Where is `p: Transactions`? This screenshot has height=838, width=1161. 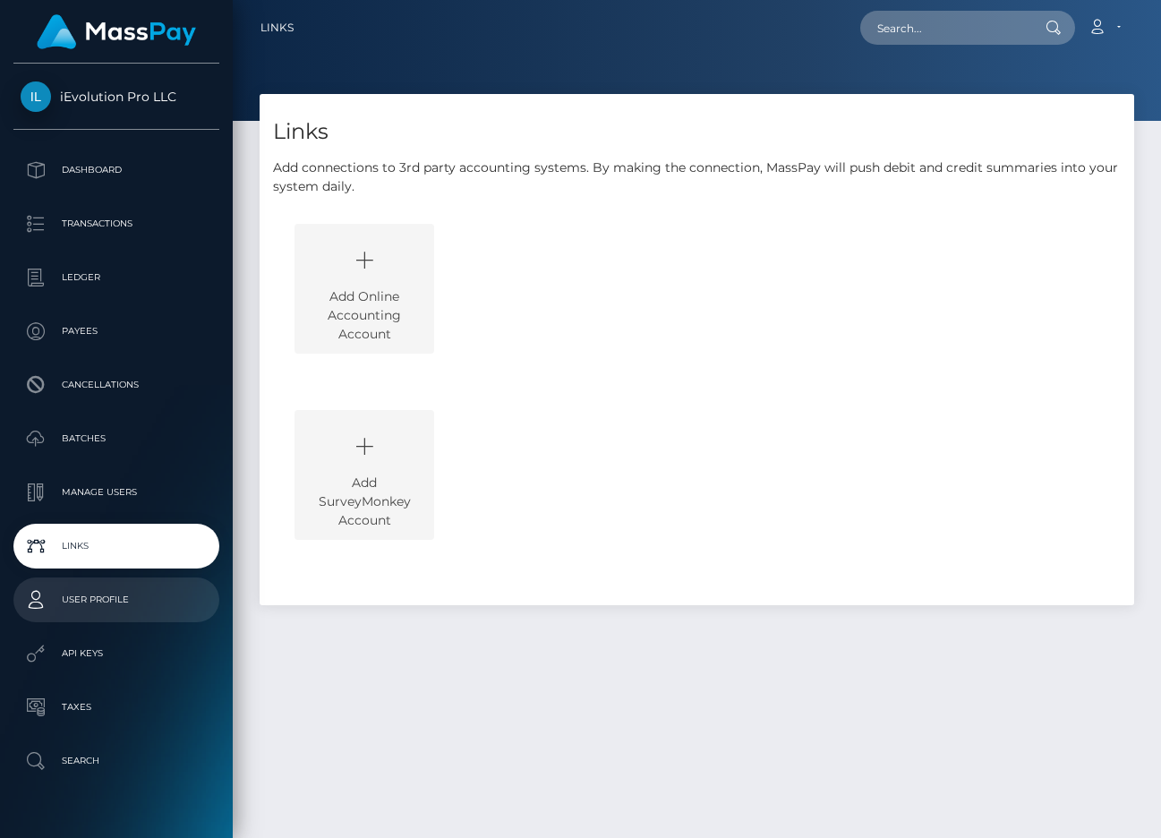
p: Transactions is located at coordinates (116, 224).